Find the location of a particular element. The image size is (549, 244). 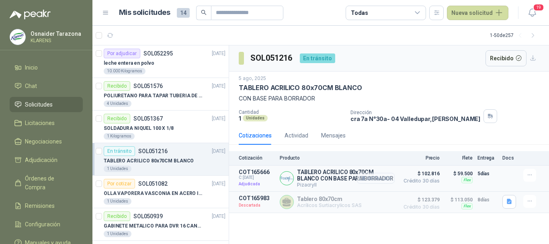

p: OLLA VAPORERA VASCONIA EN ACERO INOXIDABLE is located at coordinates (154, 193).